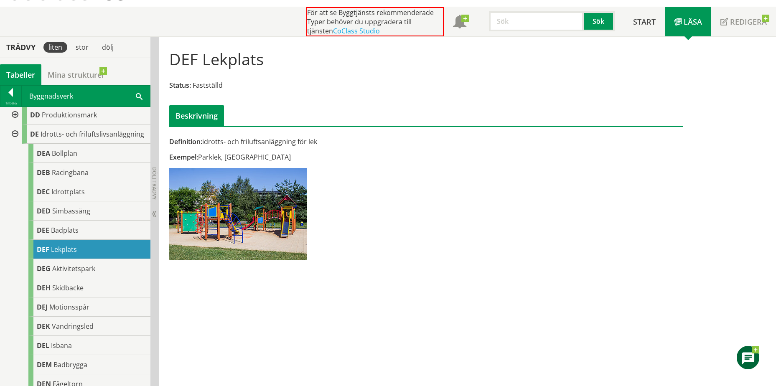 This screenshot has width=776, height=386. Describe the element at coordinates (744, 22) in the screenshot. I see `a: Redigera` at that location.